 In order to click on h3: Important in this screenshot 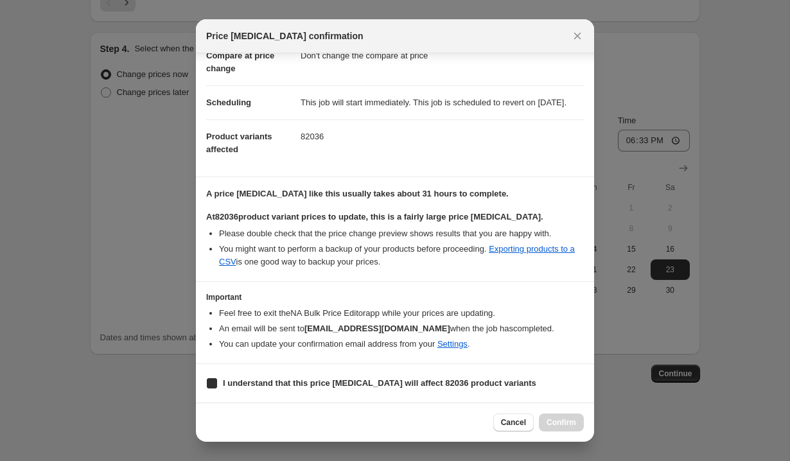, I will do `click(395, 297)`.